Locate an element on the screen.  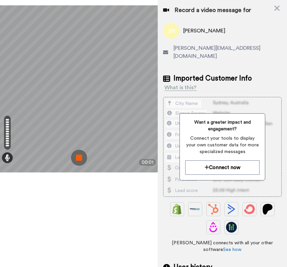
img: ActiveCampaign is located at coordinates (231, 209).